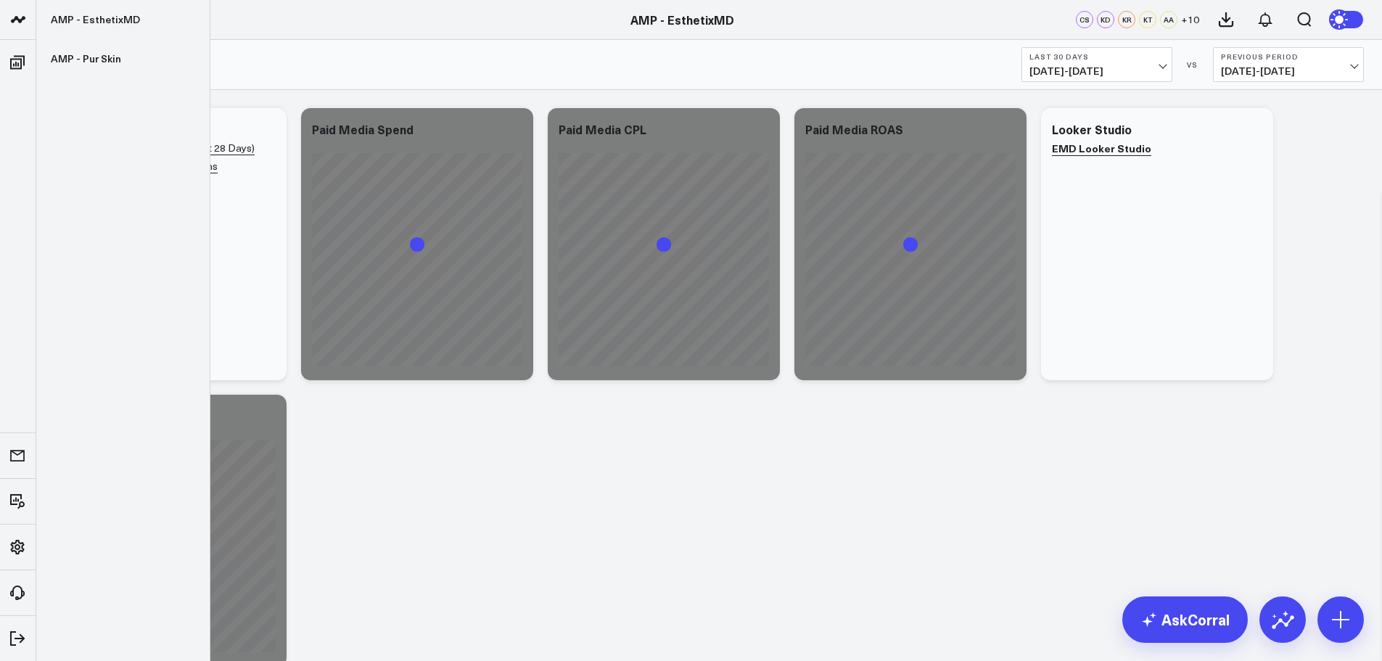  What do you see at coordinates (1190, 20) in the screenshot?
I see `button: +10` at bounding box center [1190, 20].